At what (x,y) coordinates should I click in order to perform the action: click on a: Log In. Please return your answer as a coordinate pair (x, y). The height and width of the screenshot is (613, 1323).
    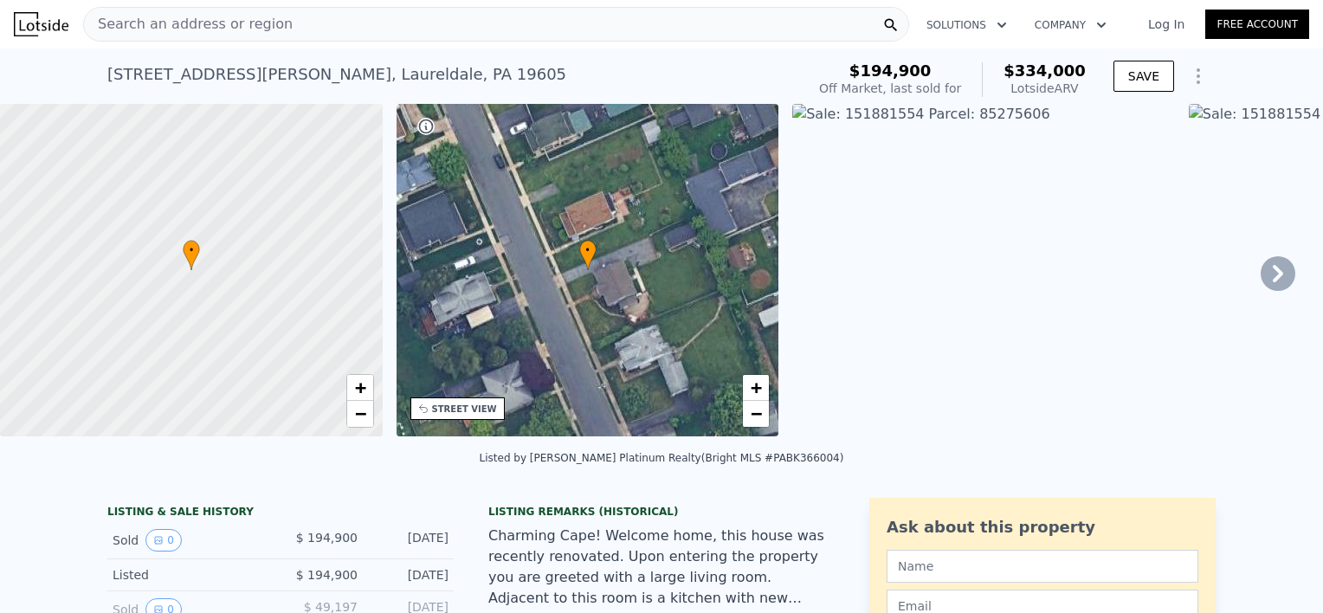
    Looking at the image, I should click on (1166, 24).